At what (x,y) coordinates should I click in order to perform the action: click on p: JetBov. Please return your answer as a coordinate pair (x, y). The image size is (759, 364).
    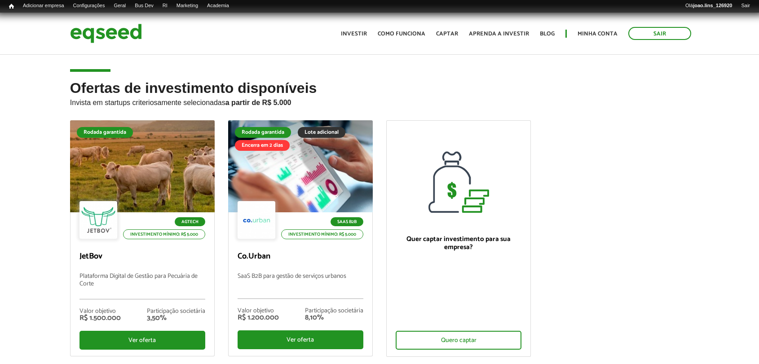
    Looking at the image, I should click on (142, 257).